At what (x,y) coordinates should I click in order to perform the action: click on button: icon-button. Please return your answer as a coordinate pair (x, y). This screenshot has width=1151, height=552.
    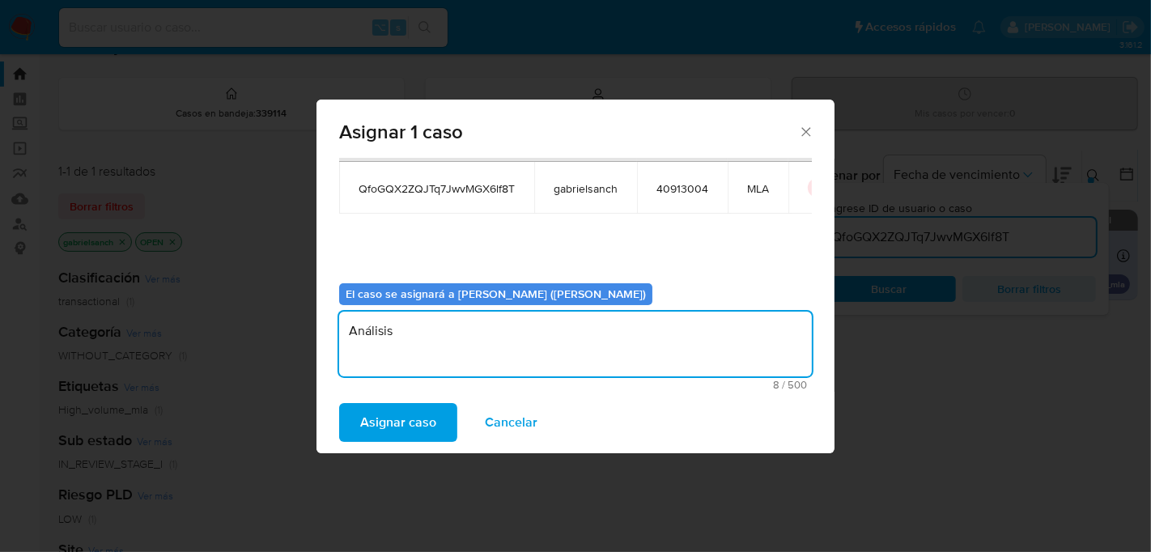
    Looking at the image, I should click on (818, 188).